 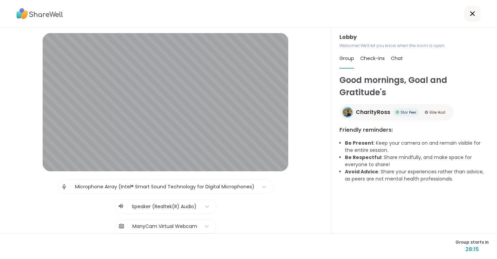 What do you see at coordinates (472, 249) in the screenshot?
I see `span: 28:15` at bounding box center [472, 249].